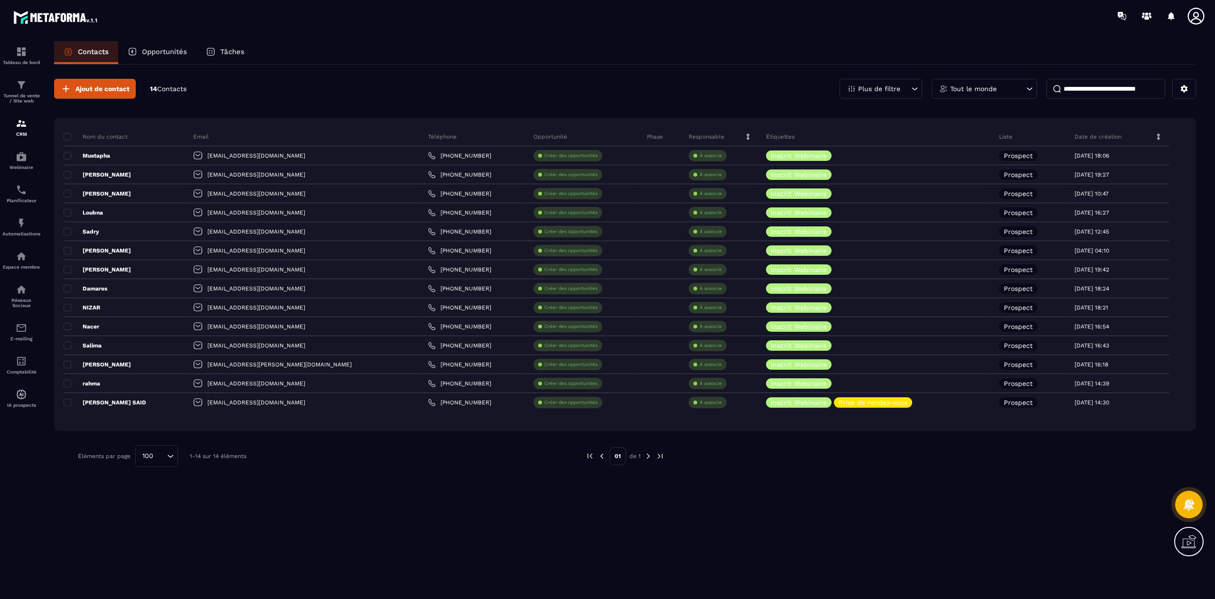 The image size is (1215, 599). What do you see at coordinates (21, 233) in the screenshot?
I see `p: Automatisations` at bounding box center [21, 233].